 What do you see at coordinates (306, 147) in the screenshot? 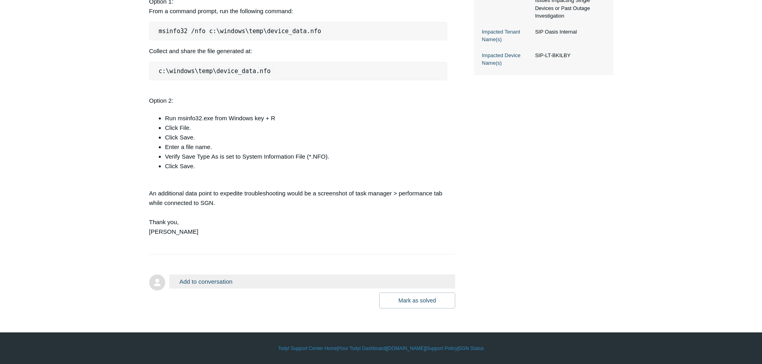
I see `li: Enter a file name.` at bounding box center [306, 147].